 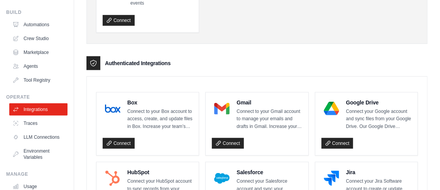 What do you see at coordinates (222, 109) in the screenshot?
I see `img: Gmail Logo` at bounding box center [222, 109].